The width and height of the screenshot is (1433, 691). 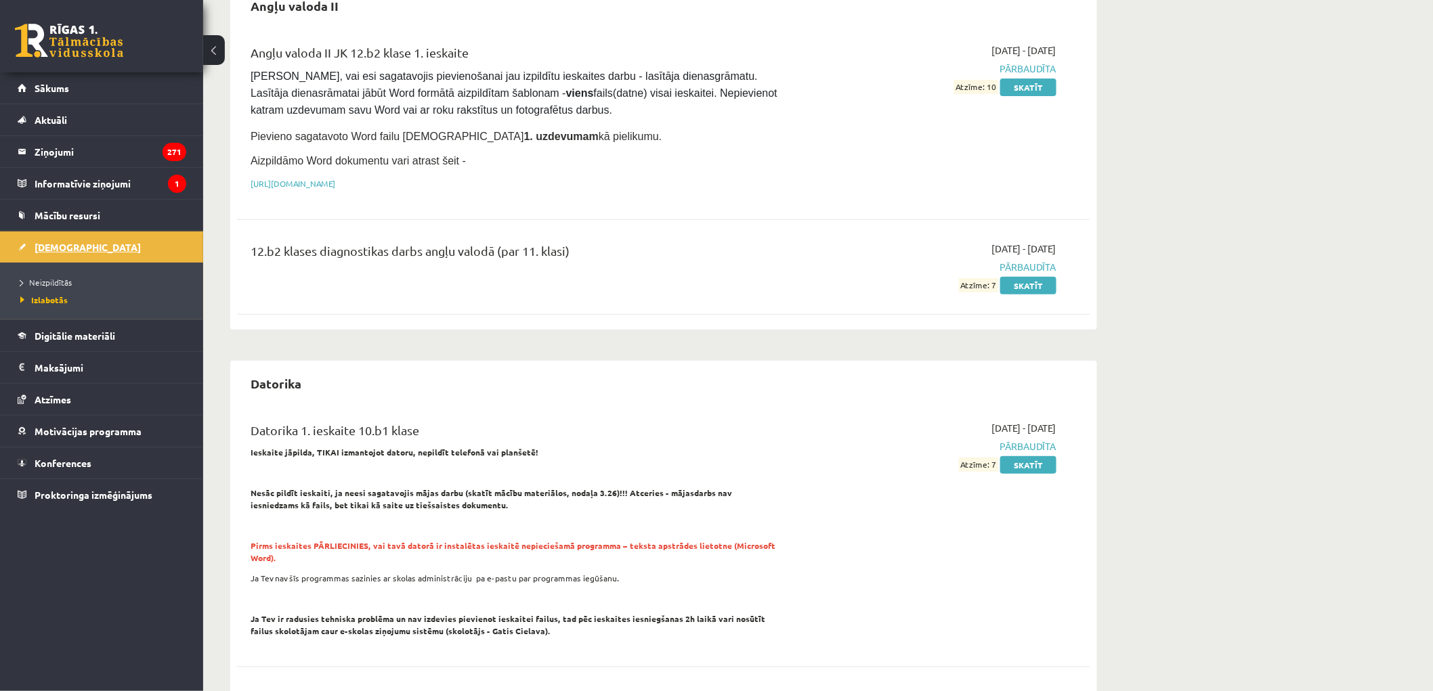 I want to click on strong: Ieskaite jāpilda, TIKAI izmantojot datoru, nepildīt telefonā vai planšetē!, so click(x=394, y=452).